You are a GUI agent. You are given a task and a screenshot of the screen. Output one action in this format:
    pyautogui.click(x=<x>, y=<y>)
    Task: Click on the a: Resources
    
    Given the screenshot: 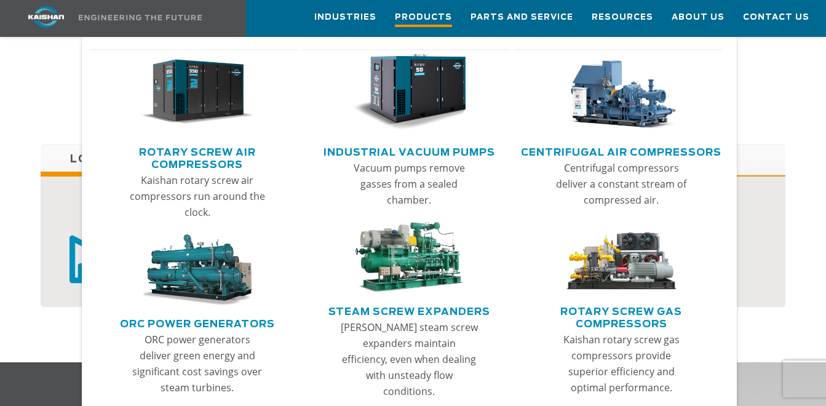 What is the action you would take?
    pyautogui.click(x=622, y=17)
    